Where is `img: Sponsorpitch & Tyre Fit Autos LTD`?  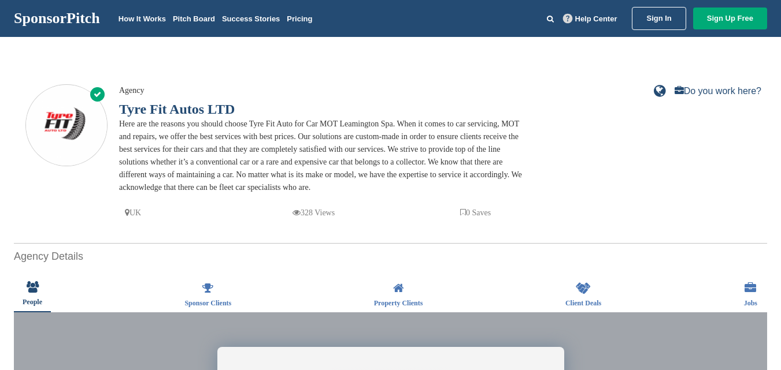 img: Sponsorpitch & Tyre Fit Autos LTD is located at coordinates (66, 126).